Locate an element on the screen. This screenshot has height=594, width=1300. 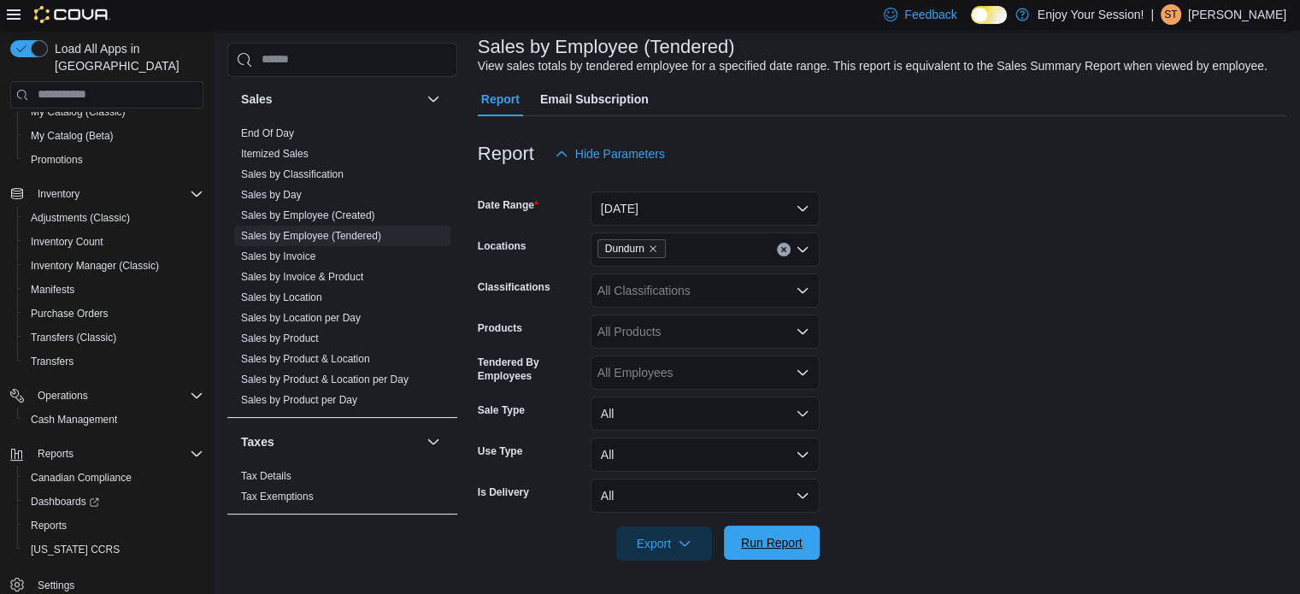
a: Promotions is located at coordinates (56, 160).